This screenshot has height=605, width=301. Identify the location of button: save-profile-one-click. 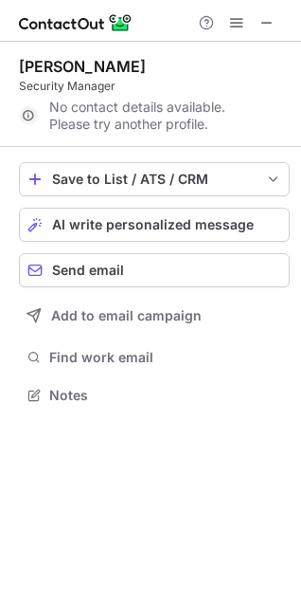
(155, 179).